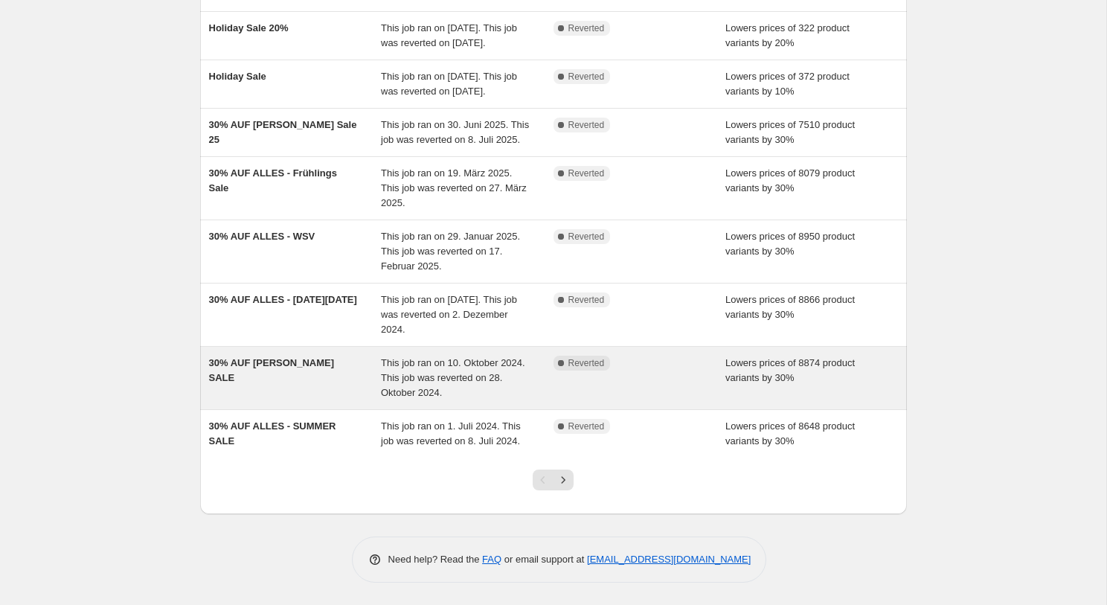 The width and height of the screenshot is (1107, 605). I want to click on span: Lowers prices of 8950 product variants by 30%, so click(790, 243).